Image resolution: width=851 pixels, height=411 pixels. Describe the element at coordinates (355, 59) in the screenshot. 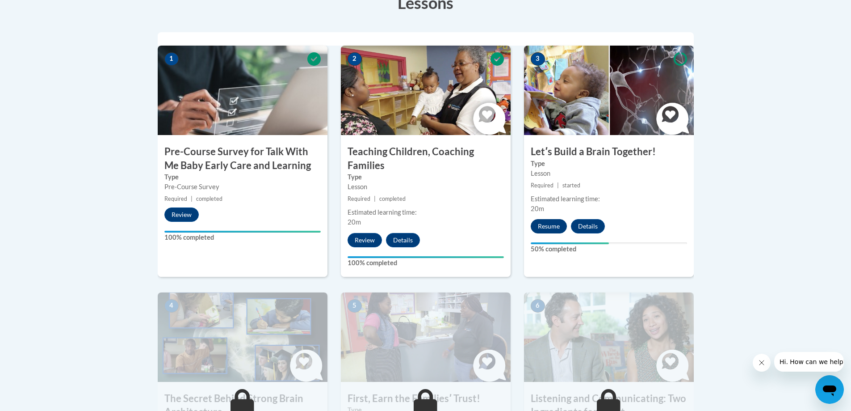

I see `span: 2` at that location.